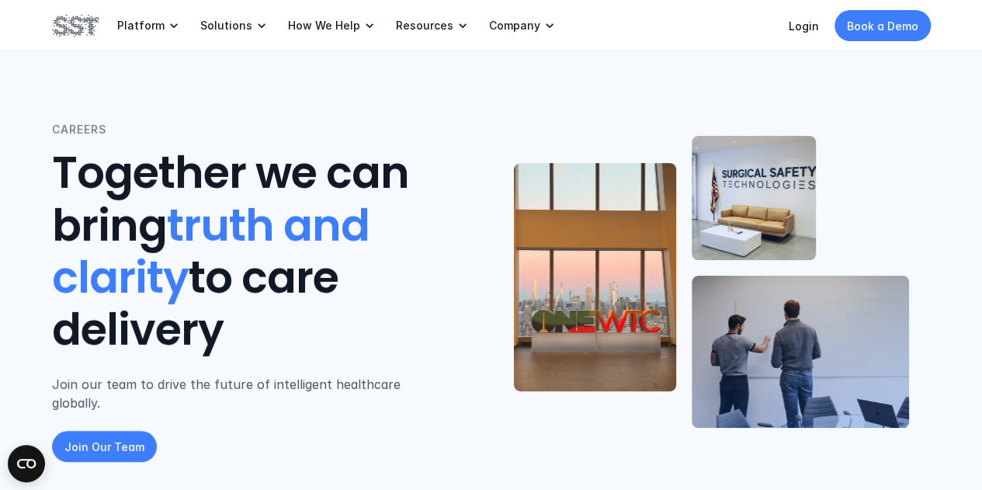  What do you see at coordinates (104, 446) in the screenshot?
I see `p: Join Our Team` at bounding box center [104, 446].